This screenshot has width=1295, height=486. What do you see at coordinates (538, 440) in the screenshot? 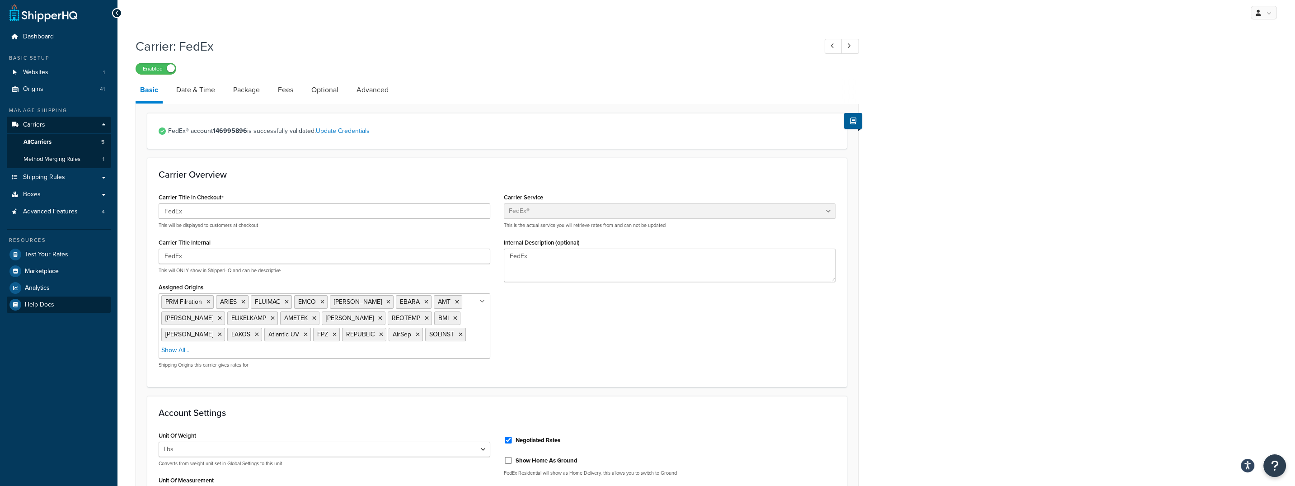
I see `label: Negotiated Rates` at bounding box center [538, 440].